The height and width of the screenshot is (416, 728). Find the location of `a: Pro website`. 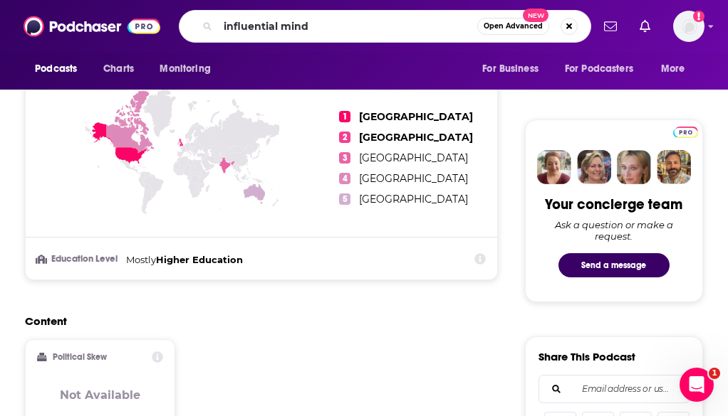

a: Pro website is located at coordinates (685, 131).